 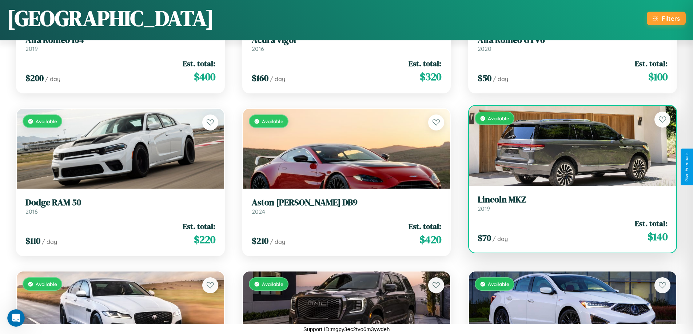 What do you see at coordinates (347, 44) in the screenshot?
I see `a: Acura Vigor2016` at bounding box center [347, 44].